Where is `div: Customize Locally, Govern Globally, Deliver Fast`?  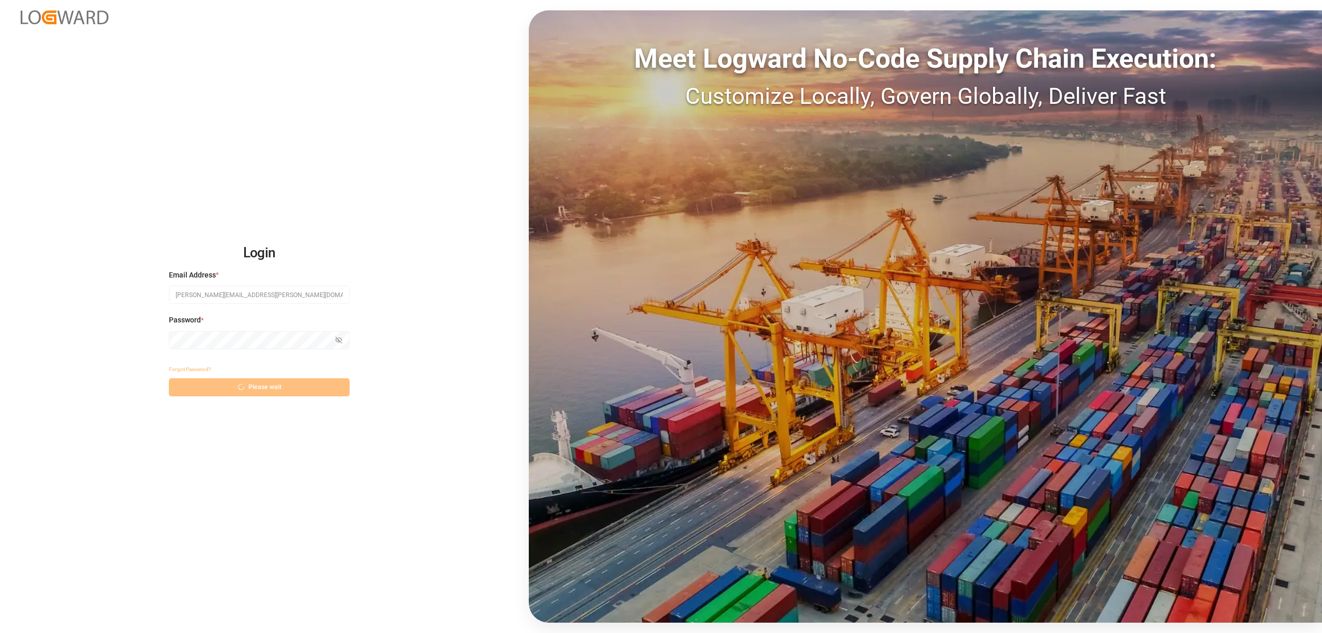
div: Customize Locally, Govern Globally, Deliver Fast is located at coordinates (926, 96).